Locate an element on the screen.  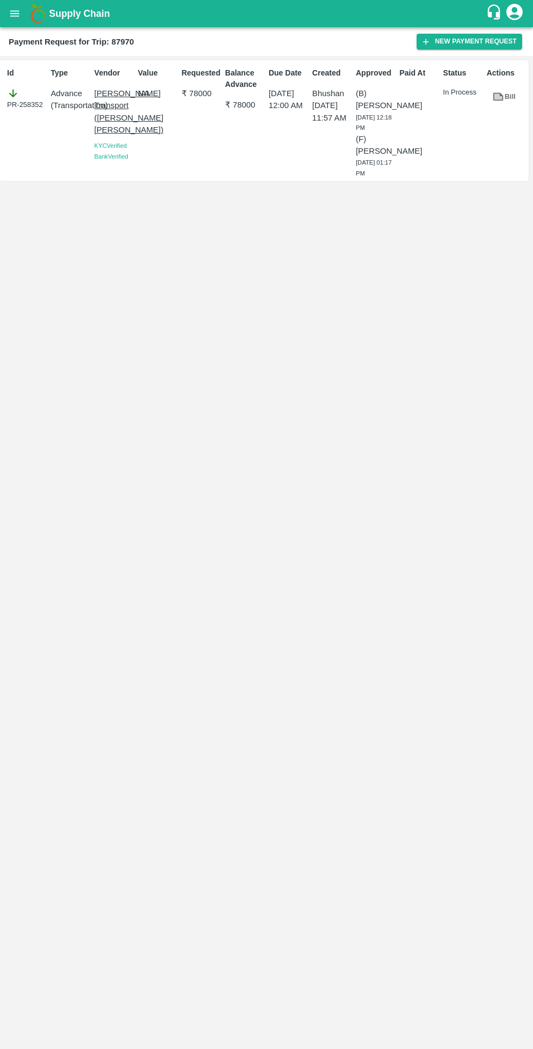
p: Type is located at coordinates (70, 73).